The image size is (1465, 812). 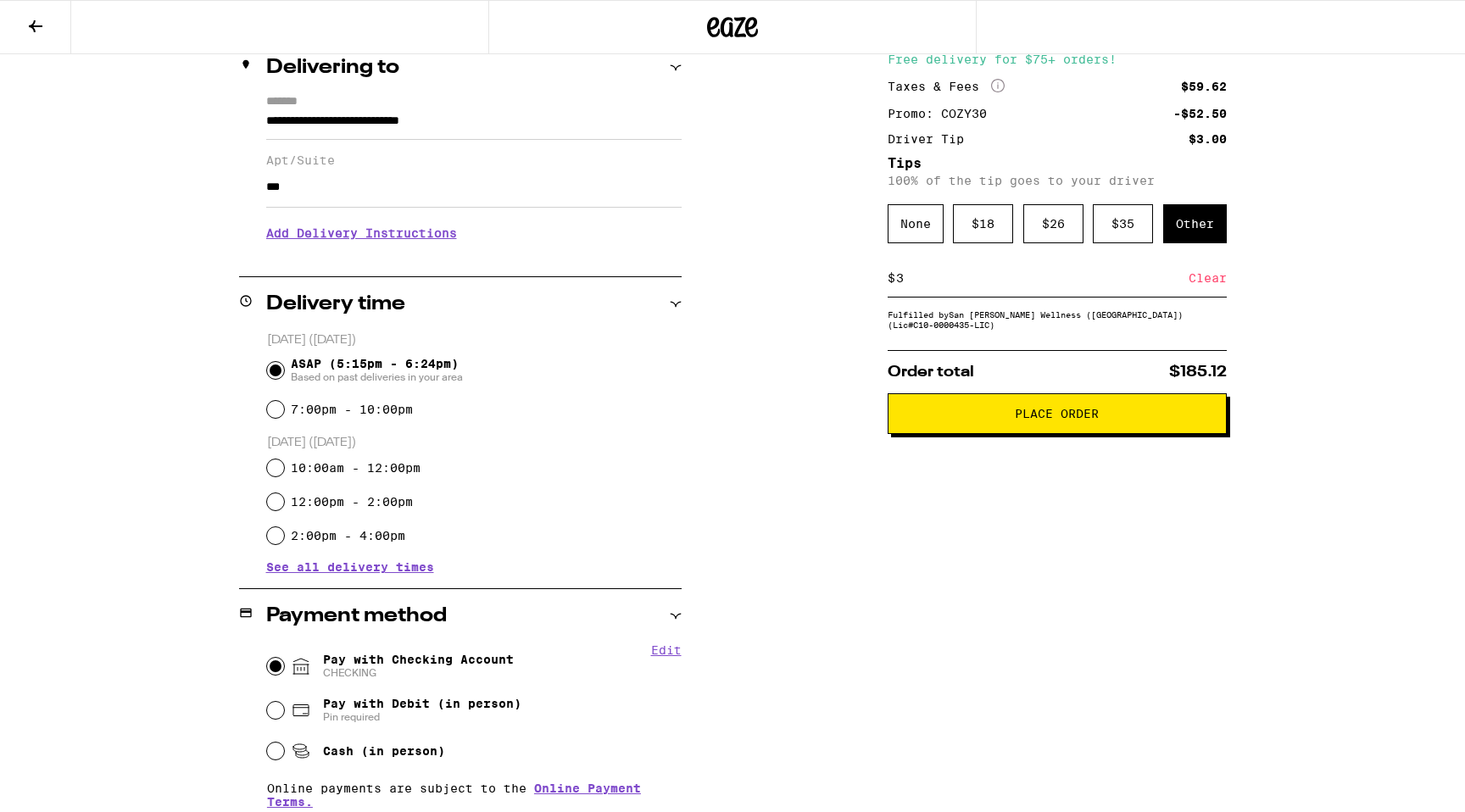 What do you see at coordinates (418, 673) in the screenshot?
I see `span: CHECKING` at bounding box center [418, 673].